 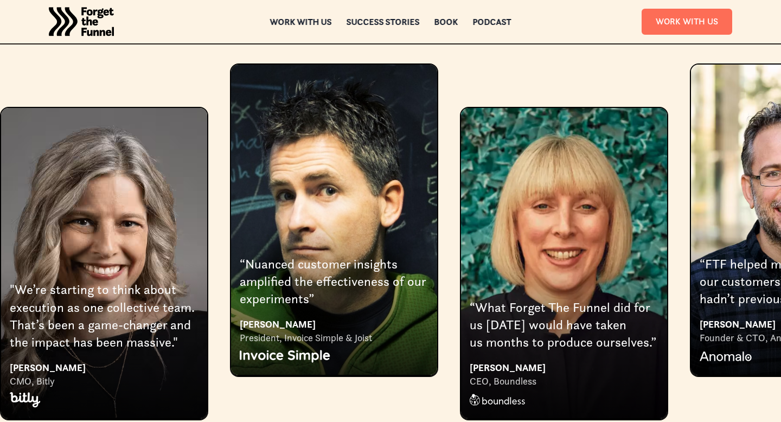 What do you see at coordinates (383, 22) in the screenshot?
I see `div: Success Stories` at bounding box center [383, 22].